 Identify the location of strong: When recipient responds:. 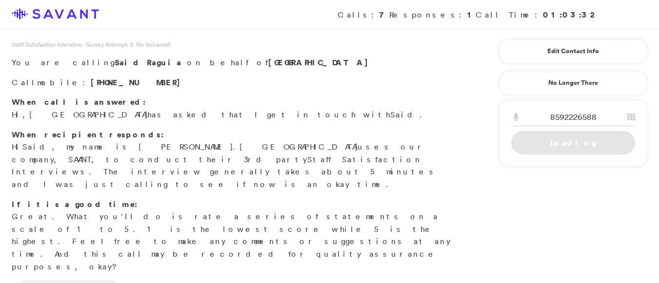
(88, 135).